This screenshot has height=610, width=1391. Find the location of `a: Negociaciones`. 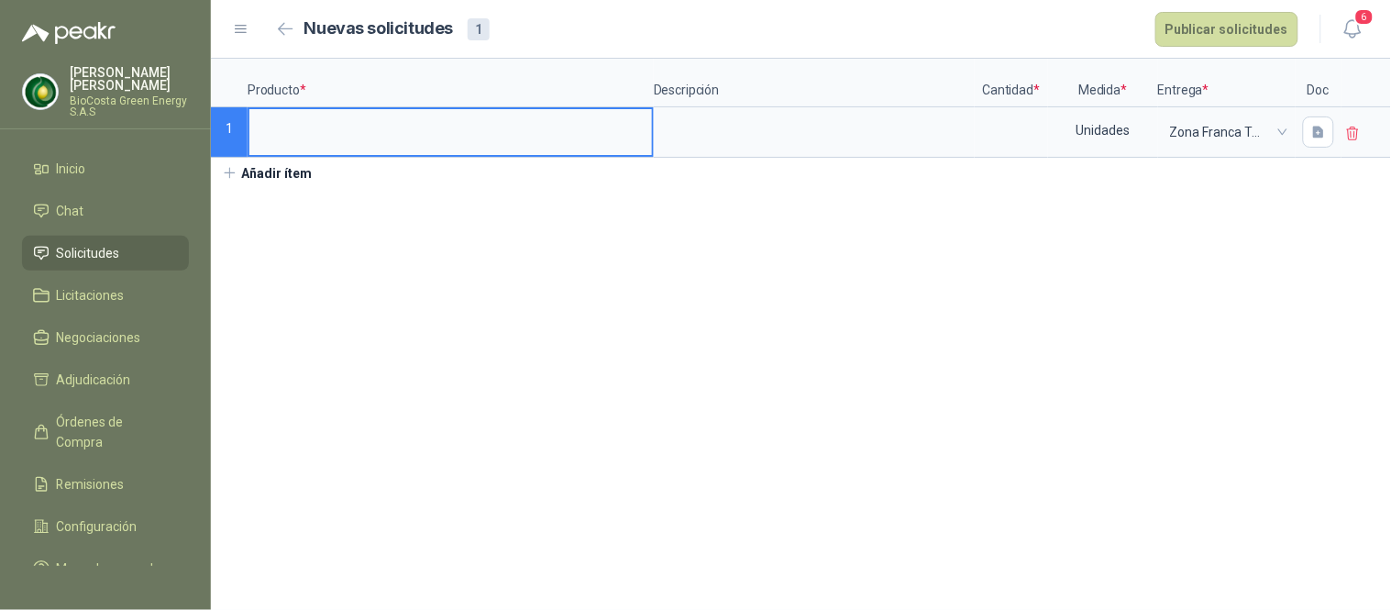

a: Negociaciones is located at coordinates (105, 337).